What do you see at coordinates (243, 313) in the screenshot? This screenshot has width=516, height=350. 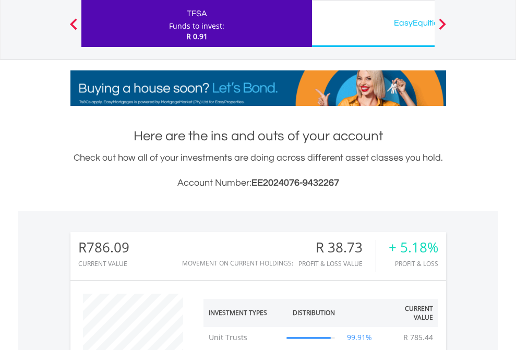 I see `th: Investment Types` at bounding box center [243, 313].